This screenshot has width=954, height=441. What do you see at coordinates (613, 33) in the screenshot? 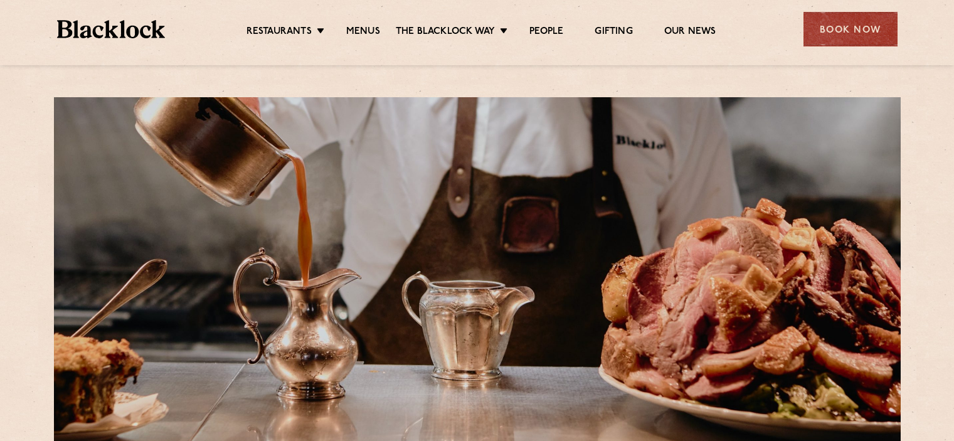
I see `a: Gifting` at bounding box center [613, 33].